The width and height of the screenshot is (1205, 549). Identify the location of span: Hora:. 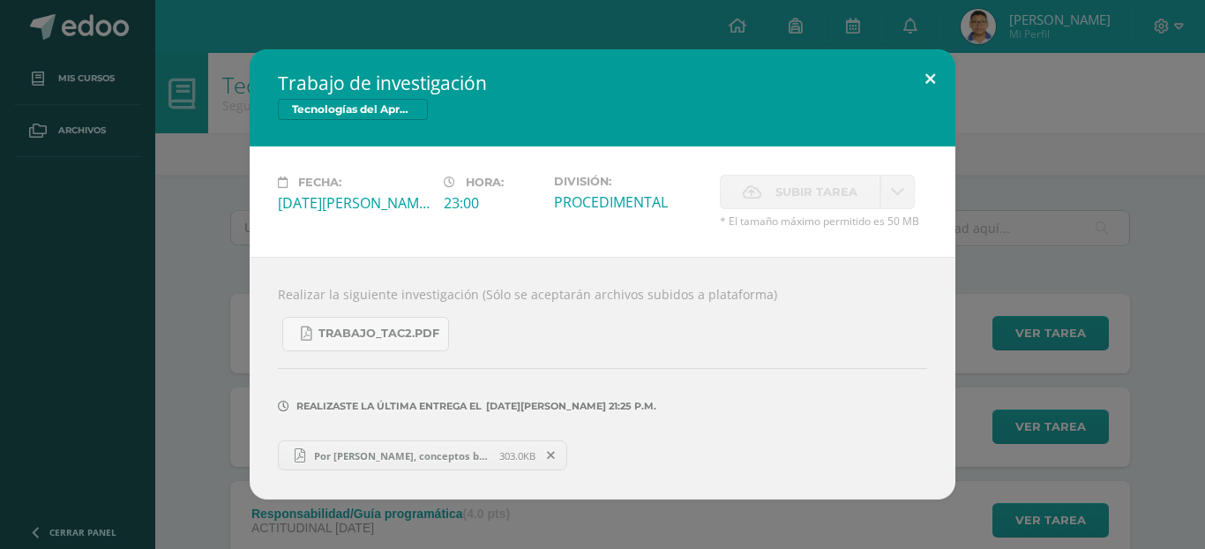
(484, 182).